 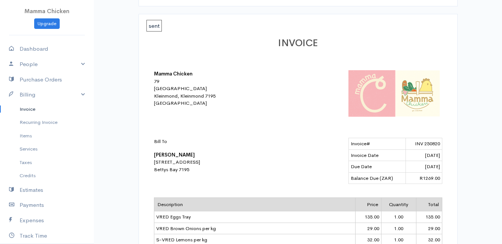 What do you see at coordinates (47, 24) in the screenshot?
I see `a: Upgrade` at bounding box center [47, 24].